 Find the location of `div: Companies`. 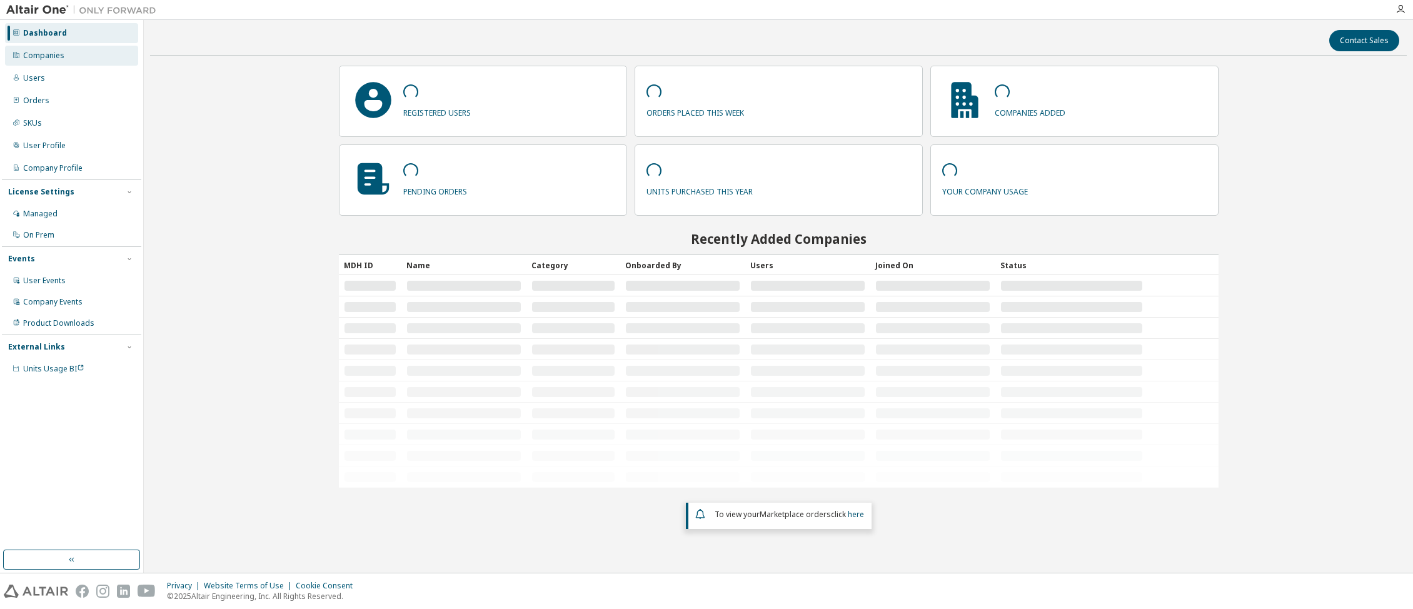

div: Companies is located at coordinates (44, 56).